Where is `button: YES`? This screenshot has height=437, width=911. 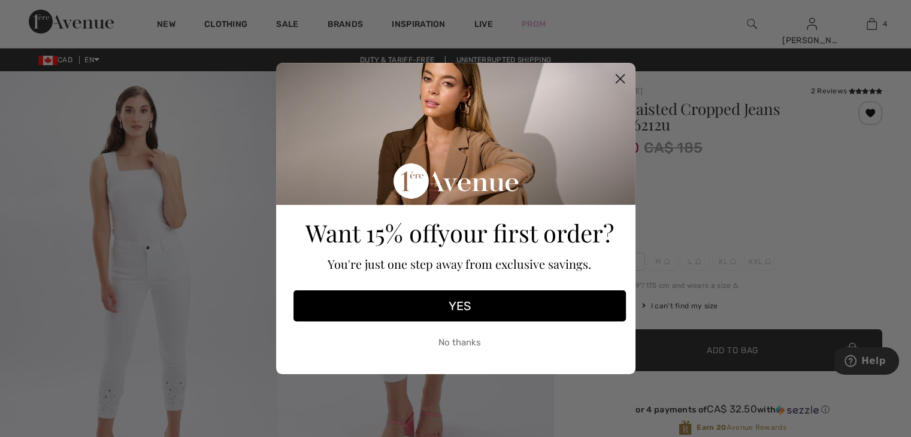
button: YES is located at coordinates (459, 306).